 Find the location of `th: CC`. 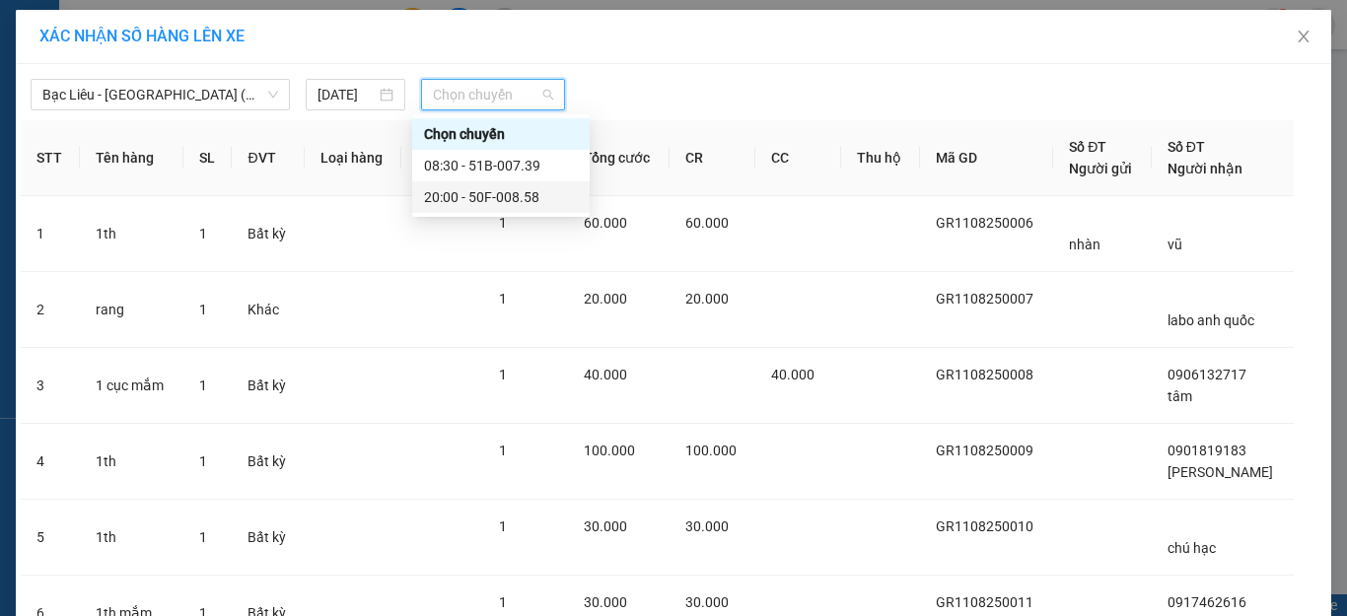

th: CC is located at coordinates (798, 158).